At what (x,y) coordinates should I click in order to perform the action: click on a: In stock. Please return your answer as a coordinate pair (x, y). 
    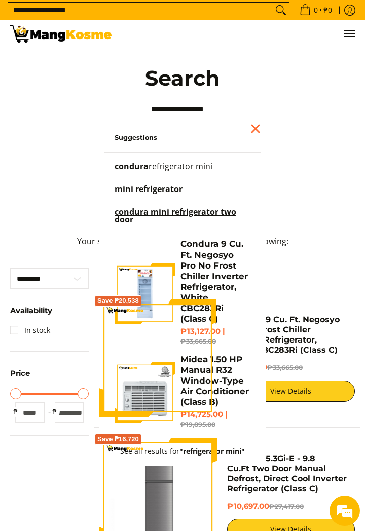
    Looking at the image, I should click on (30, 330).